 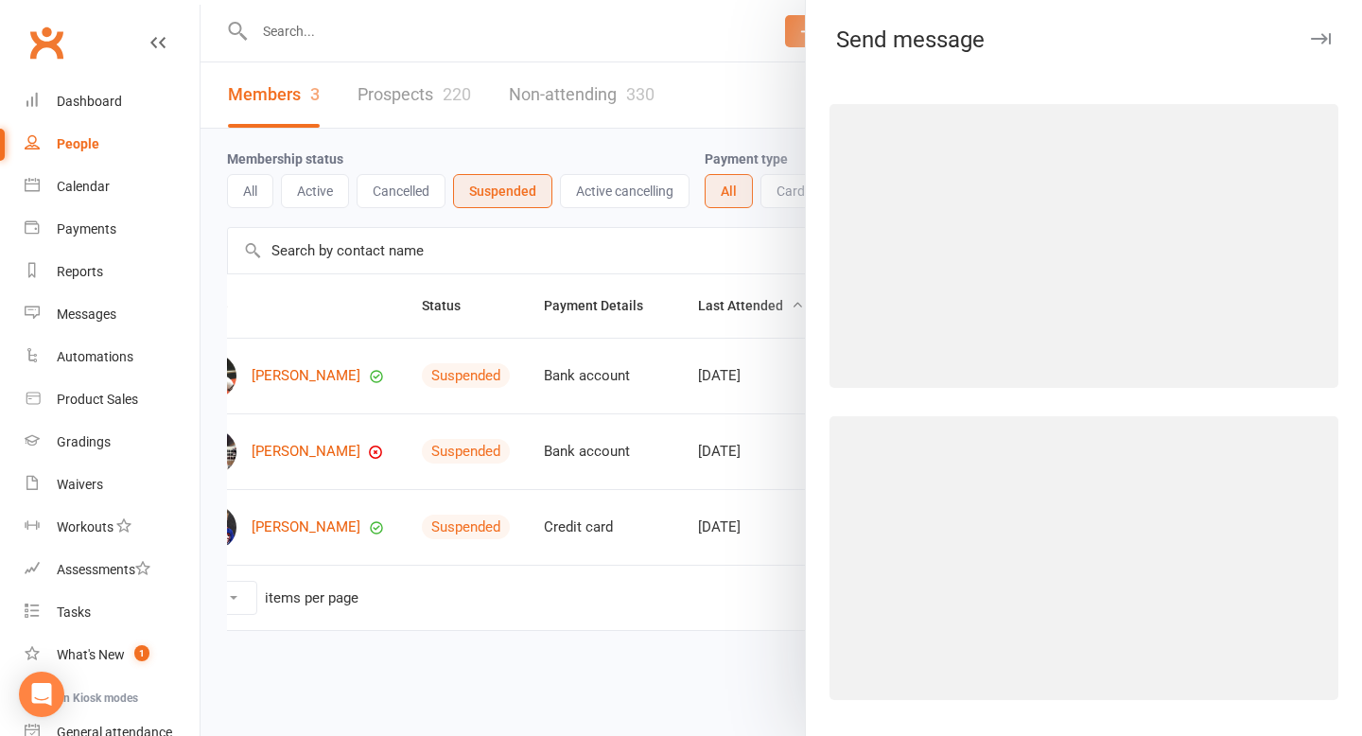 I want to click on a: Gradings, so click(x=112, y=442).